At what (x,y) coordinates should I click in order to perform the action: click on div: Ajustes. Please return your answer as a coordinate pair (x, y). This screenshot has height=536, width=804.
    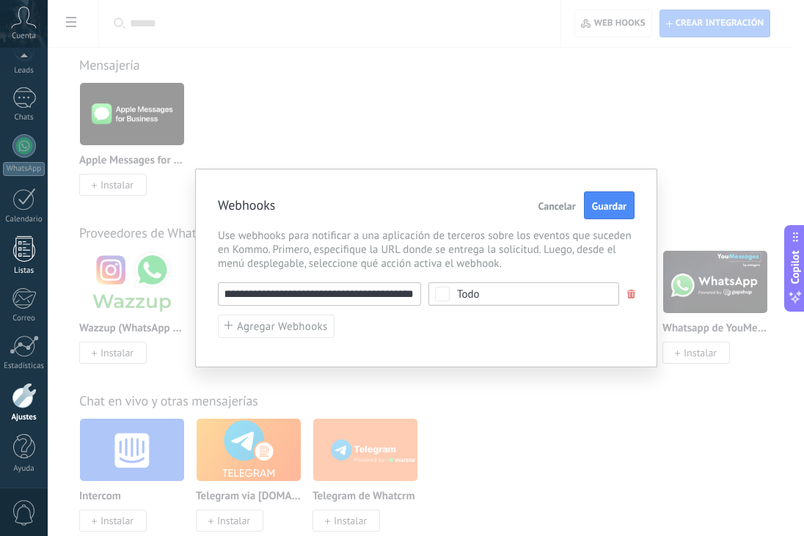
    Looking at the image, I should click on (24, 417).